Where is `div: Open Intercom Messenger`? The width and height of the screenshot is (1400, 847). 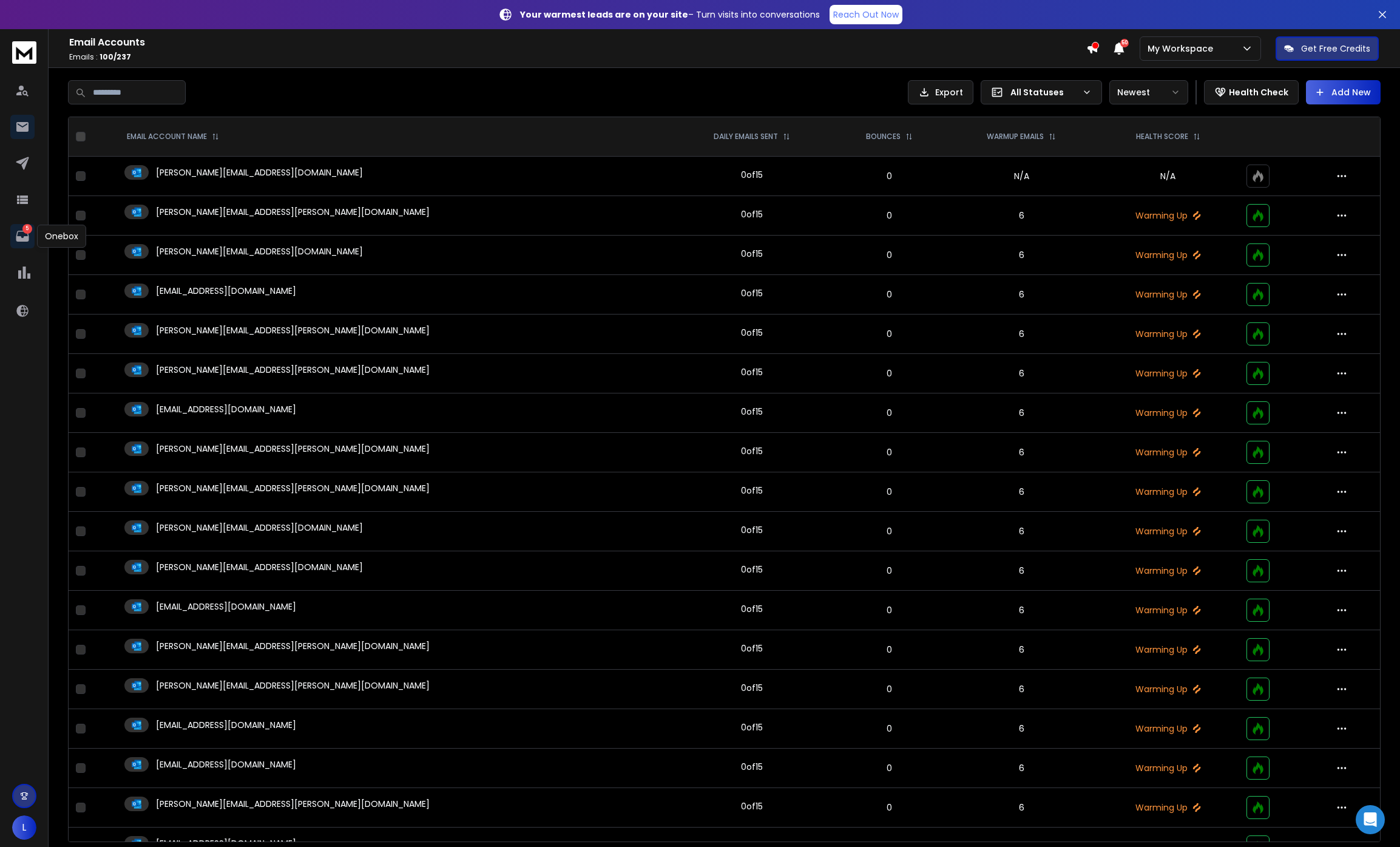 div: Open Intercom Messenger is located at coordinates (1371, 820).